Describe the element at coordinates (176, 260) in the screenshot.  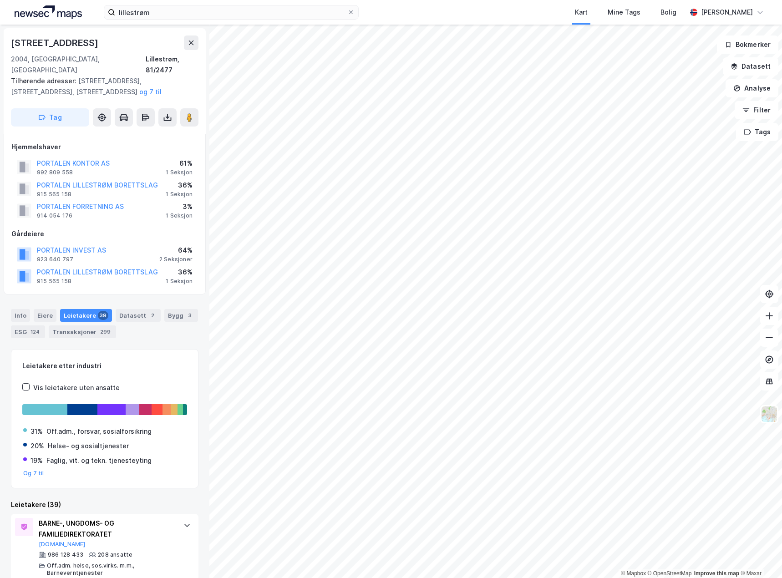
I see `div: 2 Seksjoner` at that location.